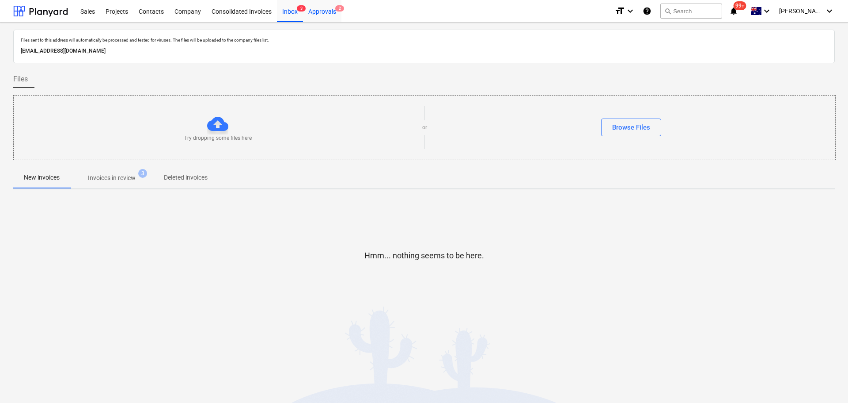  What do you see at coordinates (692, 11) in the screenshot?
I see `button: Search` at bounding box center [692, 11].